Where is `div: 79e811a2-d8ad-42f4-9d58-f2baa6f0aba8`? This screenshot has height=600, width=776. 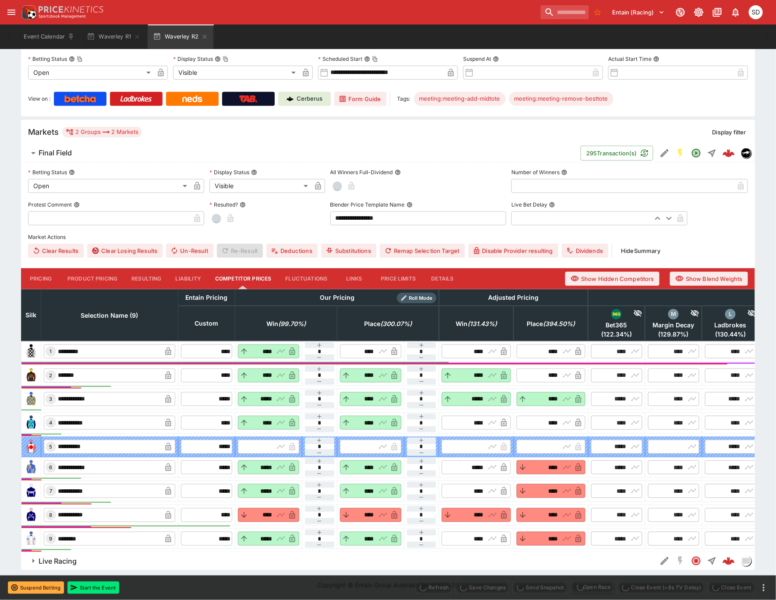 div: 79e811a2-d8ad-42f4-9d58-f2baa6f0aba8 is located at coordinates (728, 561).